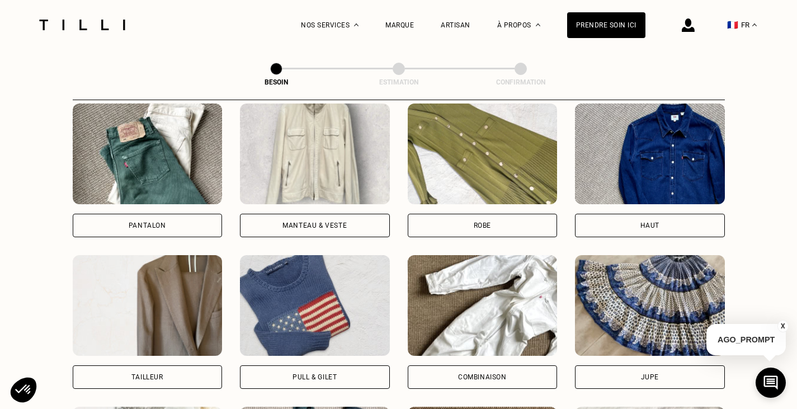 The height and width of the screenshot is (409, 797). I want to click on img: menu déroulant, so click(755, 25).